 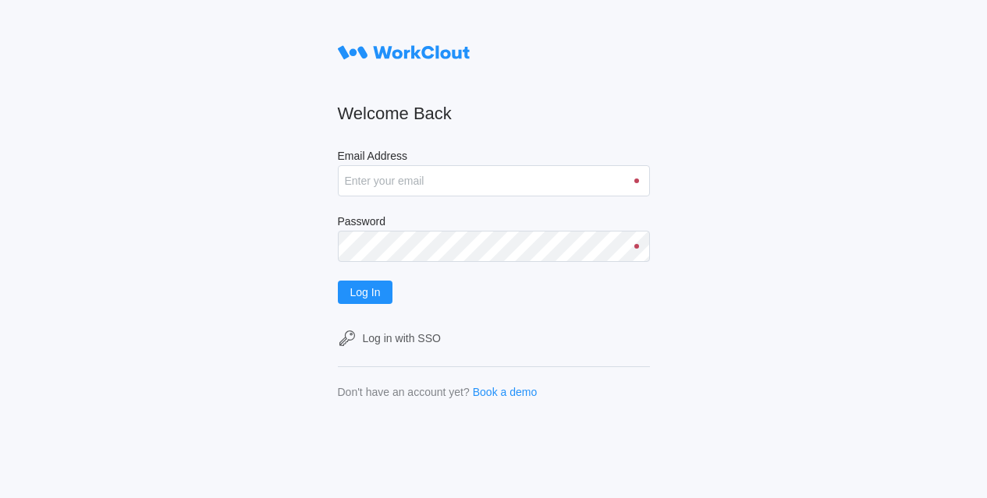 What do you see at coordinates (505, 392) in the screenshot?
I see `a: Book a demo` at bounding box center [505, 392].